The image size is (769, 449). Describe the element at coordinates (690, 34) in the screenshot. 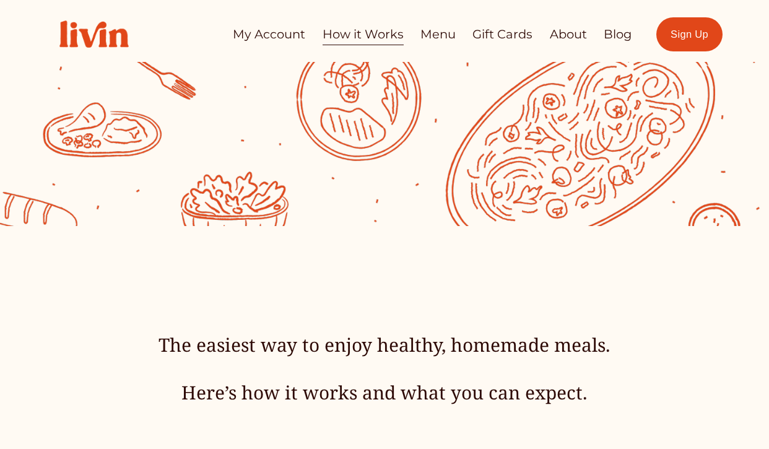

I see `a: Sign Up` at that location.